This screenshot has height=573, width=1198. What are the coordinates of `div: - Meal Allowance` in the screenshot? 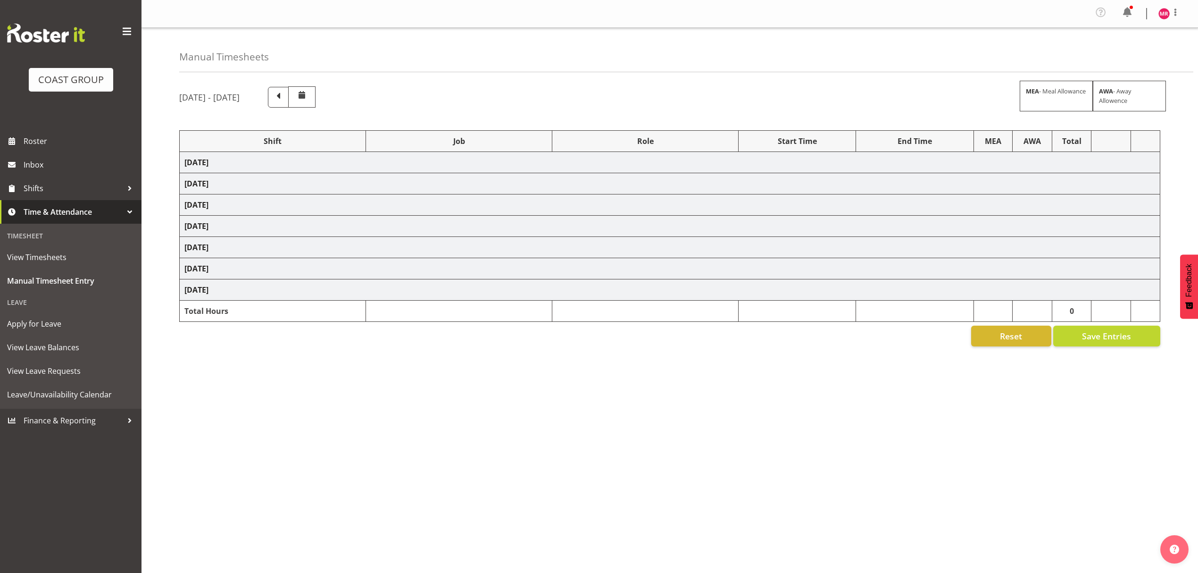 It's located at (1056, 96).